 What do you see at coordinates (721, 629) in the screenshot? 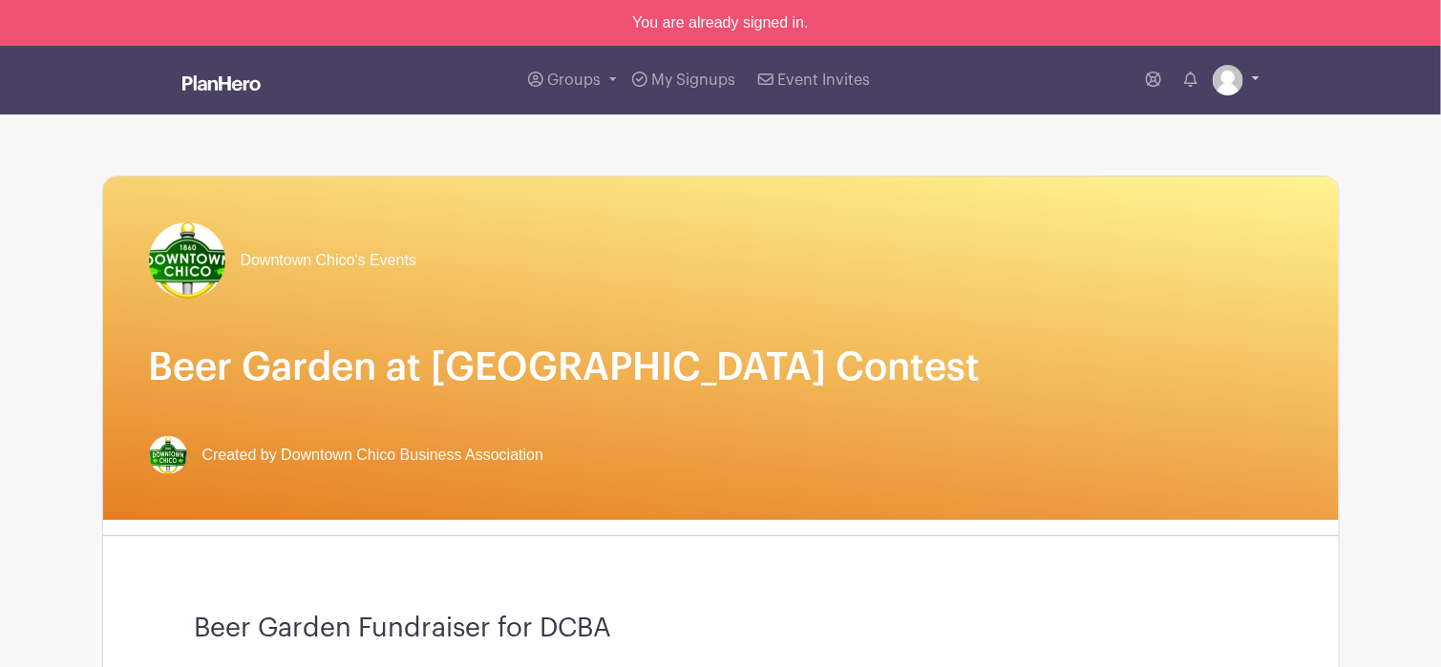
I see `h3: Beer Garden Fundraiser for DCBA` at bounding box center [721, 629].